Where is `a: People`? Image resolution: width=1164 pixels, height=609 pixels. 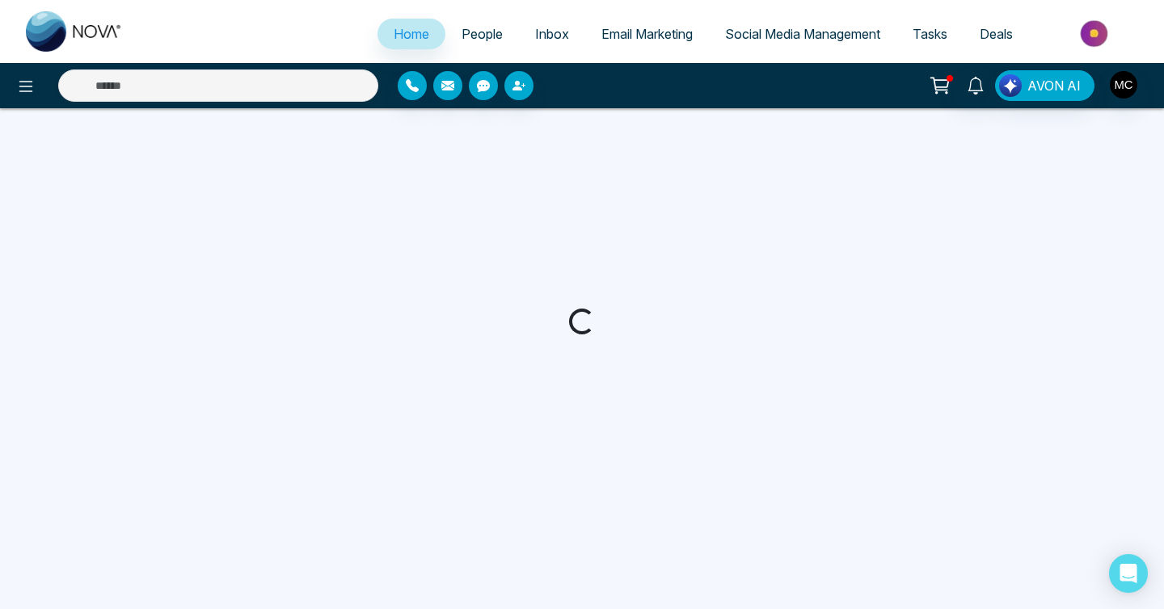
a: People is located at coordinates (482, 34).